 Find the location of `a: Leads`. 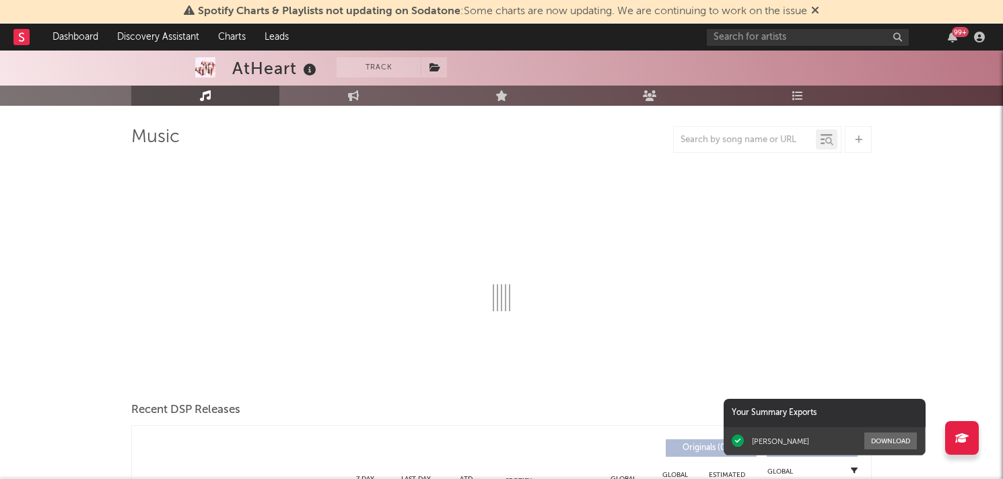

a: Leads is located at coordinates (277, 37).